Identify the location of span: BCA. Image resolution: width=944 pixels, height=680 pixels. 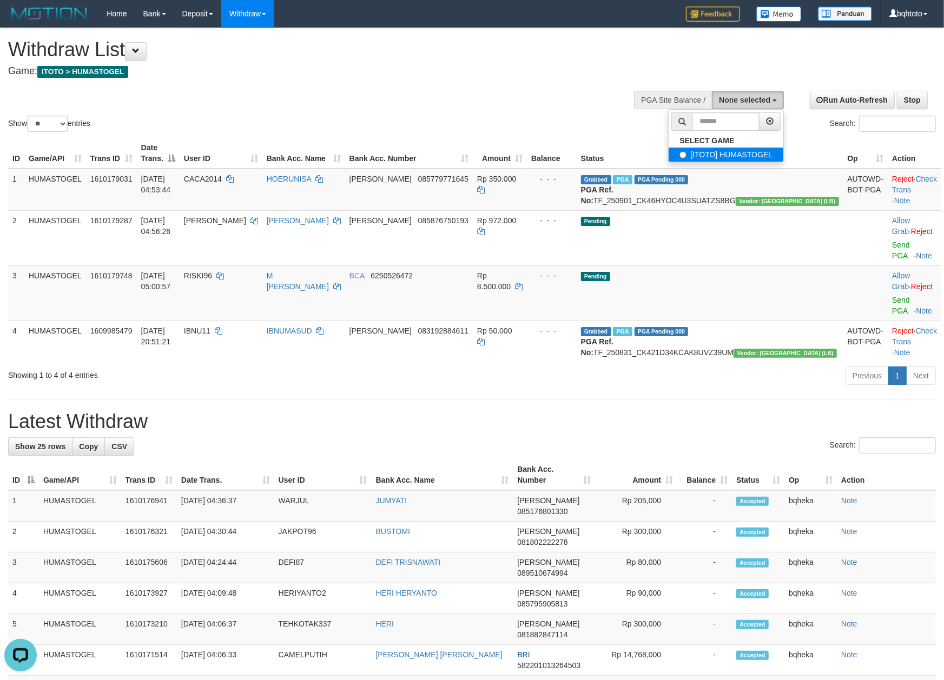
(357, 276).